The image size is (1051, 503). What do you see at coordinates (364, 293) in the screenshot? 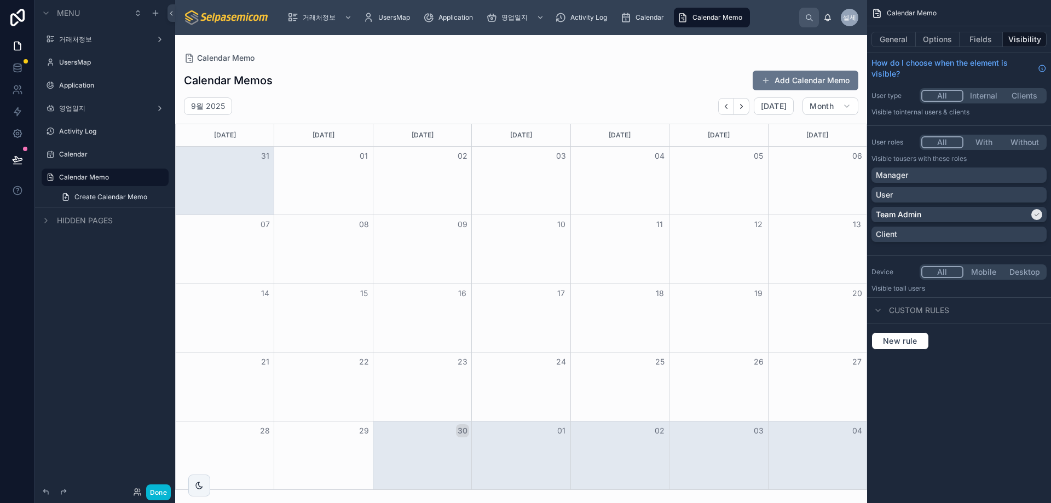
I see `button: 15` at bounding box center [364, 293].